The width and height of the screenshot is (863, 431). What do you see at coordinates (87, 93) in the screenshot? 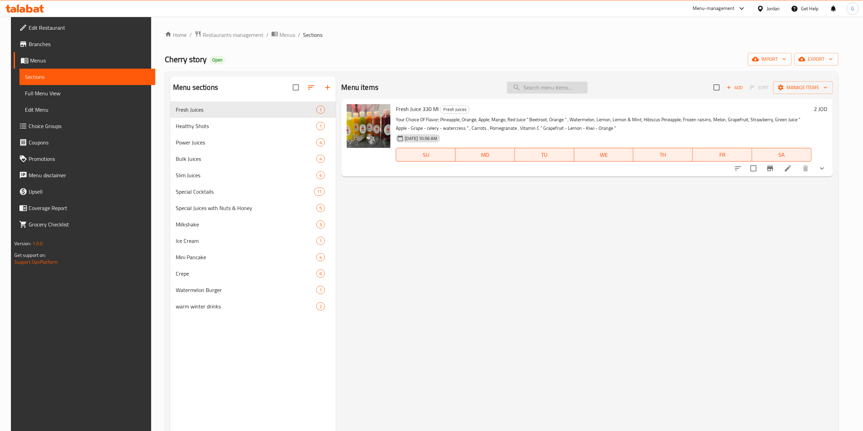
I see `a: Full Menu View` at bounding box center [87, 93].